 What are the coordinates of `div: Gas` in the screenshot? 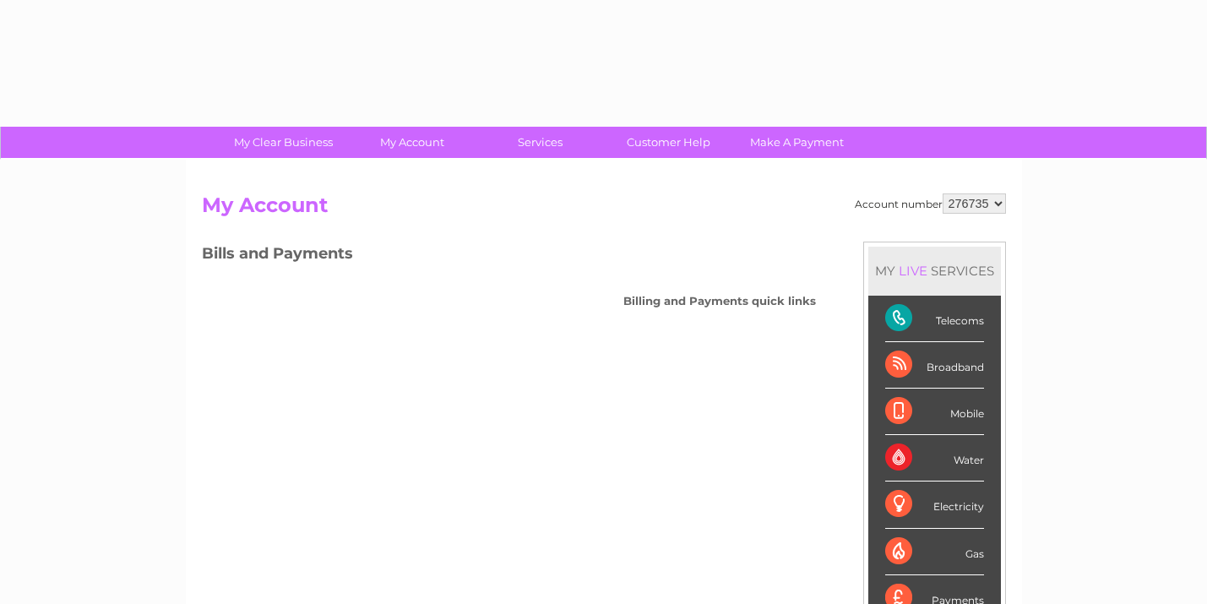 It's located at (934, 552).